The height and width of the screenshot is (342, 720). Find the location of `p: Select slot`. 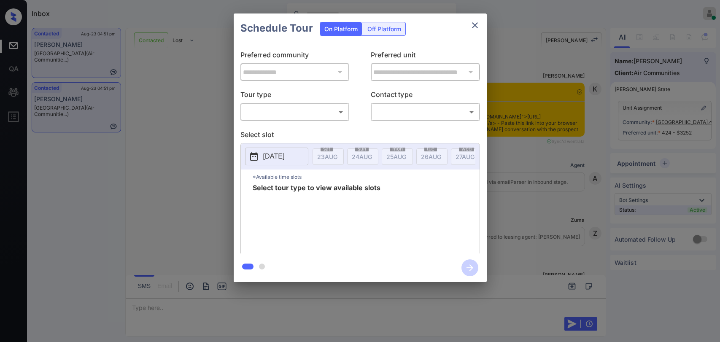

p: Select slot is located at coordinates (360, 136).